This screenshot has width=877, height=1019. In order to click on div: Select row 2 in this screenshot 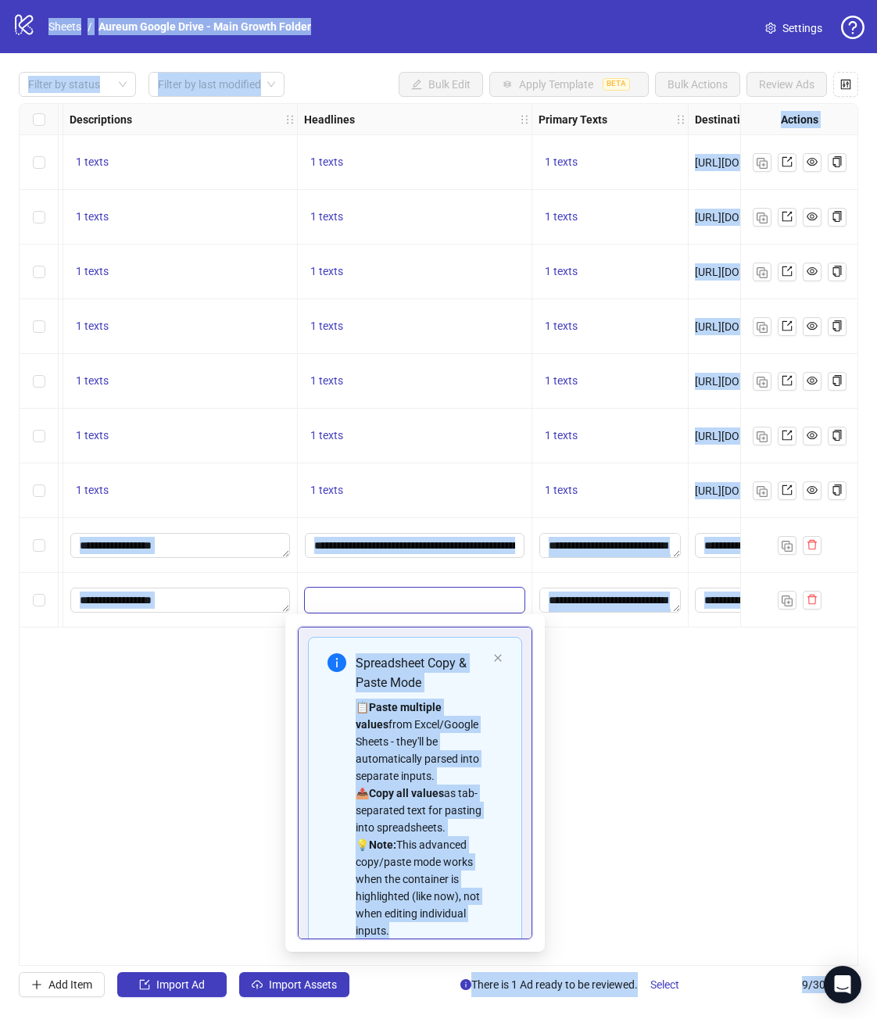, I will do `click(39, 217)`.